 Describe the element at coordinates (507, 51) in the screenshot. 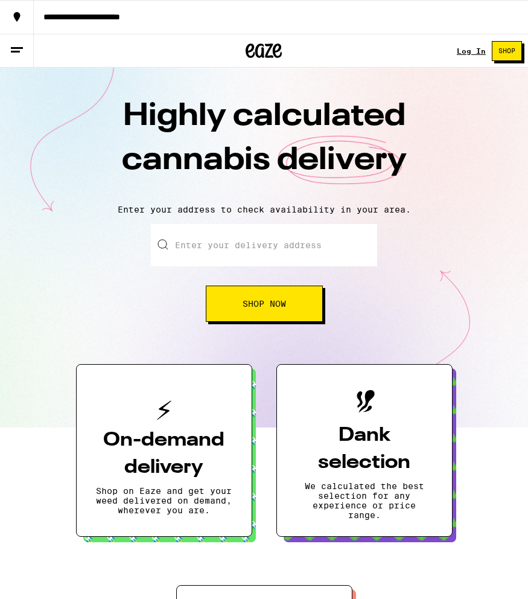

I see `a: Shop` at that location.